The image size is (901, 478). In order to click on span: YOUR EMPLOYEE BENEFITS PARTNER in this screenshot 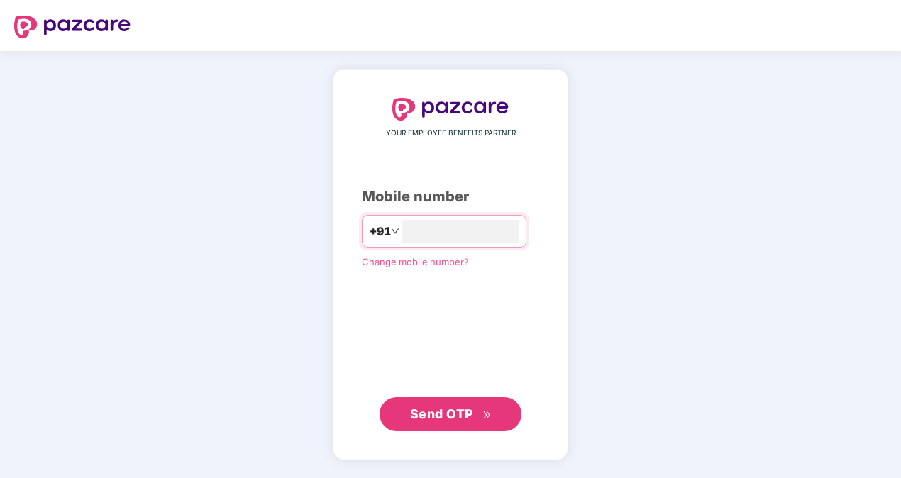, I will do `click(451, 133)`.